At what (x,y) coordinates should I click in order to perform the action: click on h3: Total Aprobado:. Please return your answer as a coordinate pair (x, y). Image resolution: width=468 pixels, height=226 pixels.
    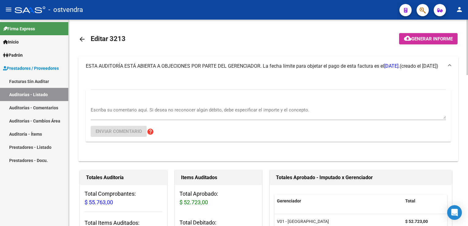
    Looking at the image, I should click on (218, 198).